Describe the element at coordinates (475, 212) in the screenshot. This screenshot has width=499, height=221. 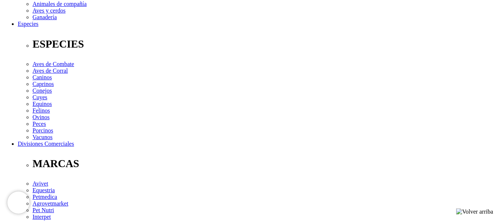
I see `img: Volver arriba` at that location.